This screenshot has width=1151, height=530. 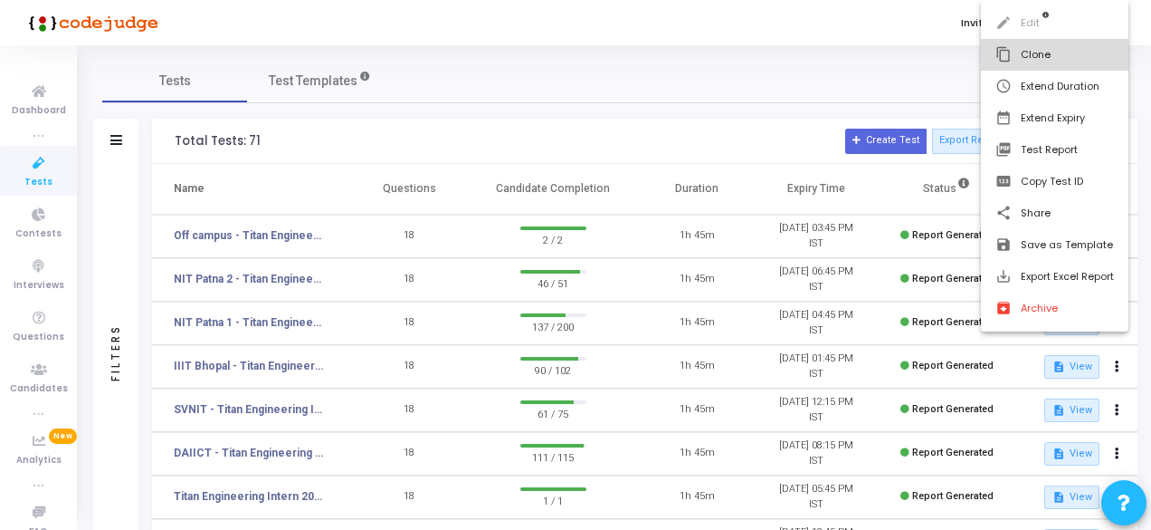 What do you see at coordinates (1054, 118) in the screenshot?
I see `button: Extend Expiry` at bounding box center [1054, 118].